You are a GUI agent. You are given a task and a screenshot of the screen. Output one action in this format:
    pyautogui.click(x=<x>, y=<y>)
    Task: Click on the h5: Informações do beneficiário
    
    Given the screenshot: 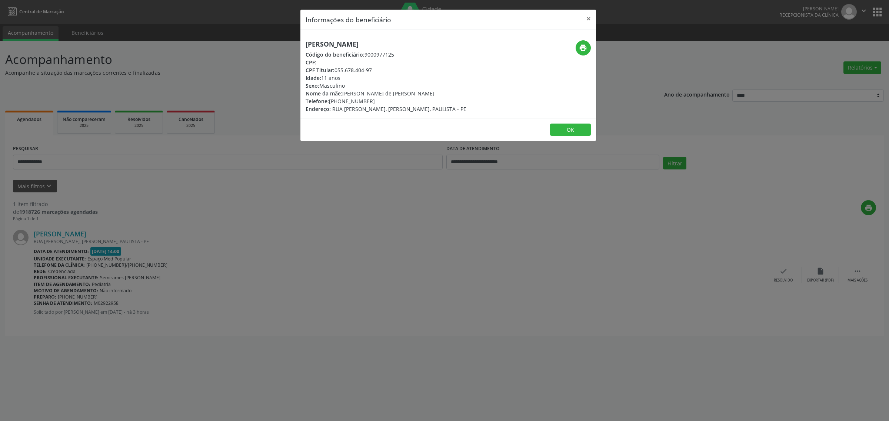 What is the action you would take?
    pyautogui.click(x=348, y=20)
    